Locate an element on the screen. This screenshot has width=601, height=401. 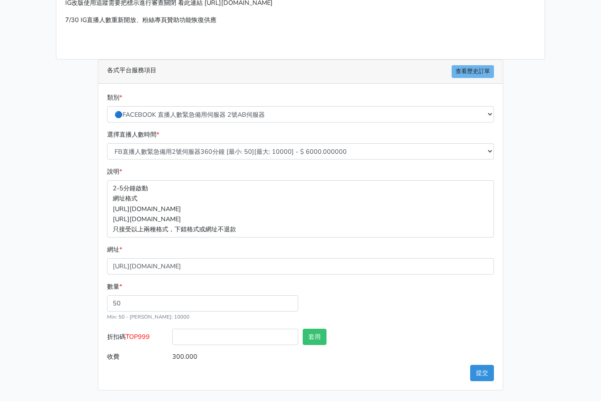
label: 選擇直播人數時間 is located at coordinates (133, 134).